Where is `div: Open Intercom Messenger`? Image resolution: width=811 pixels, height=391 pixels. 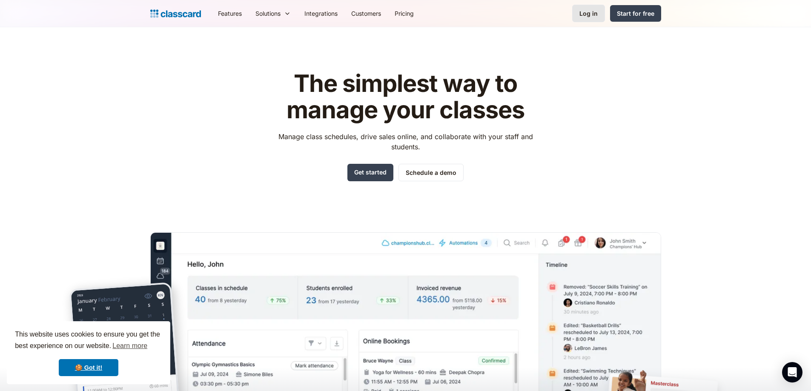
div: Open Intercom Messenger is located at coordinates (792, 373).